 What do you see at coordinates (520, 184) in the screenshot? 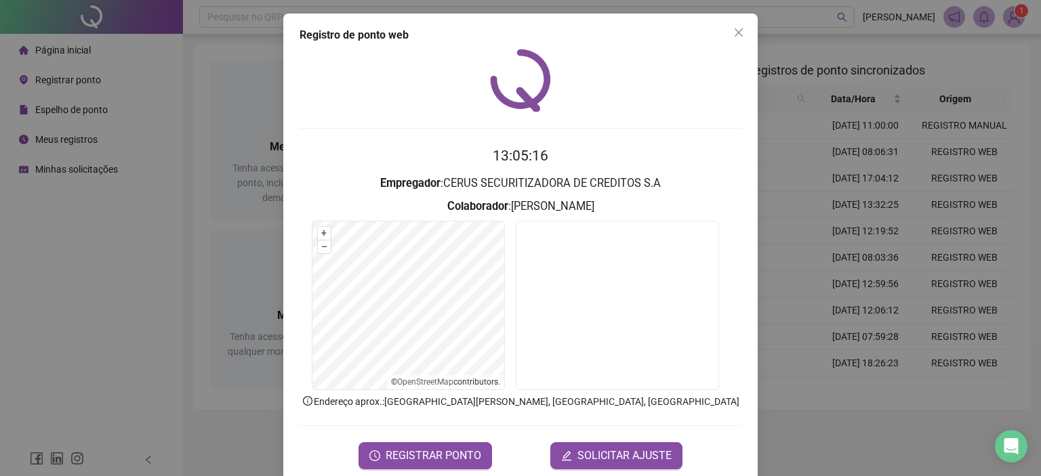
I see `h3: : CERUS SECURITIZADORA DE CREDITOS S.A` at bounding box center [520, 184].